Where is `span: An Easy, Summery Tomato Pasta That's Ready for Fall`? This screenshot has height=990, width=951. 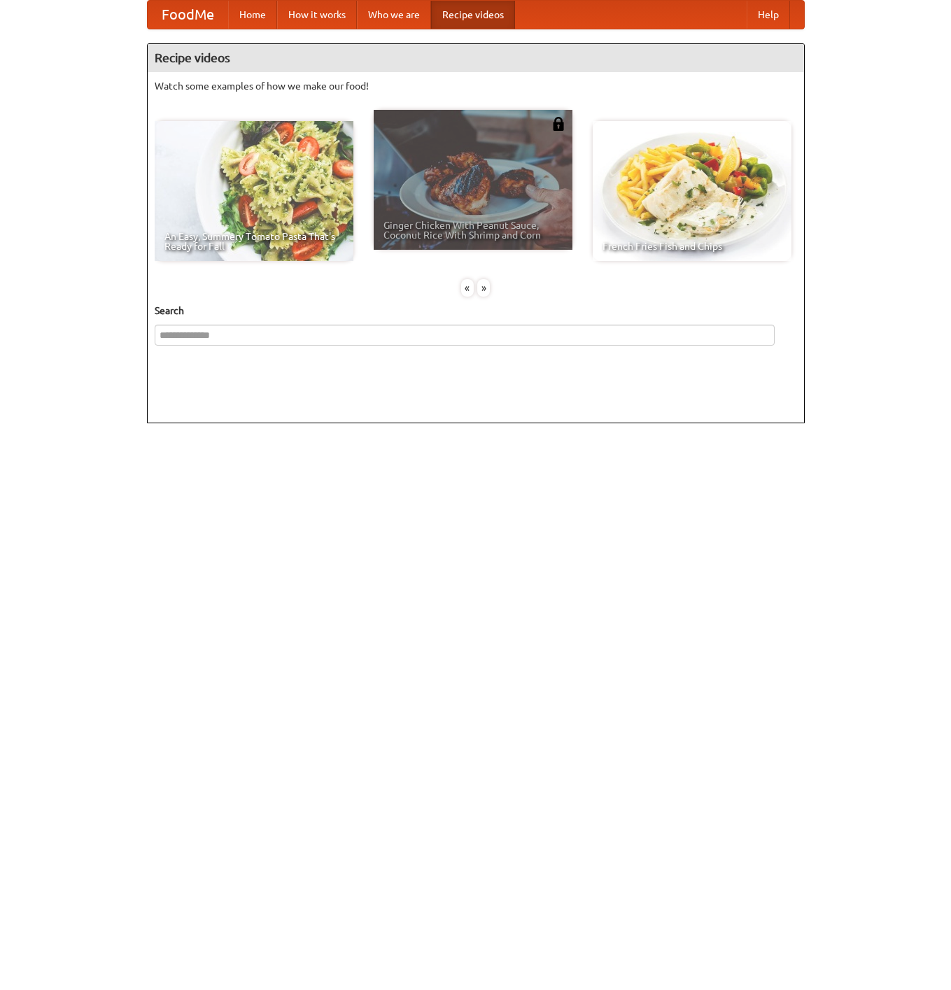
span: An Easy, Summery Tomato Pasta That's Ready for Fall is located at coordinates (254, 241).